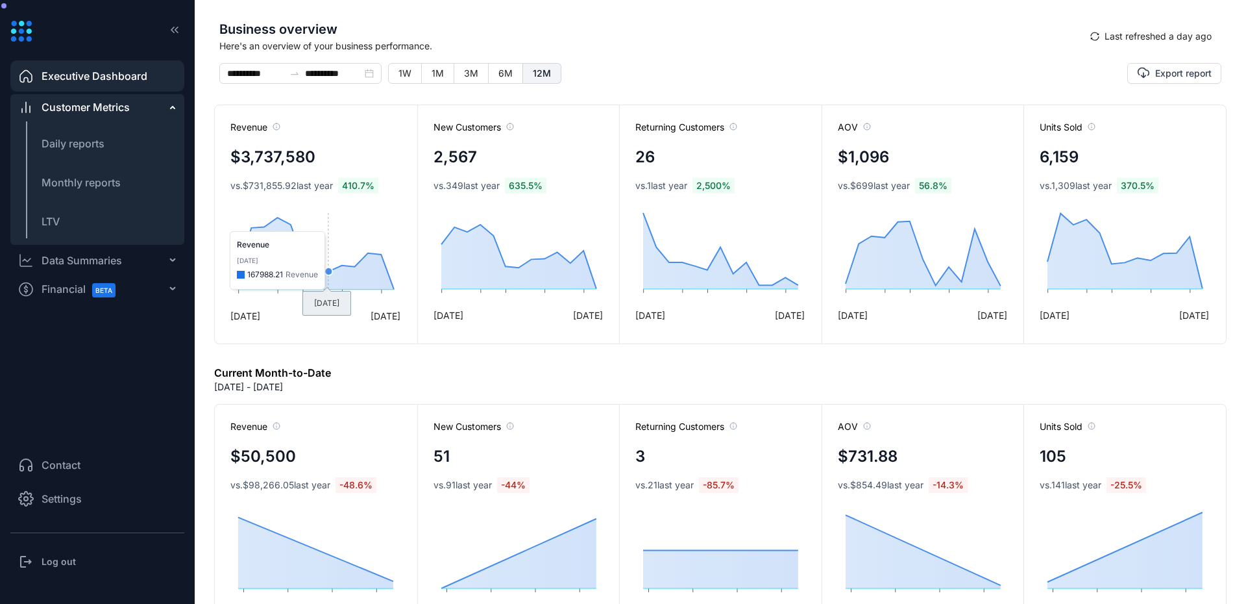  I want to click on span: sync, so click(1095, 36).